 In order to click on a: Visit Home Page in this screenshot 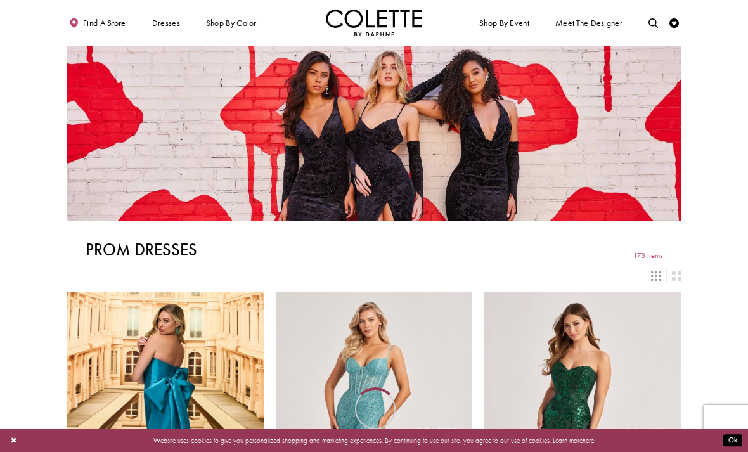, I will do `click(374, 23)`.